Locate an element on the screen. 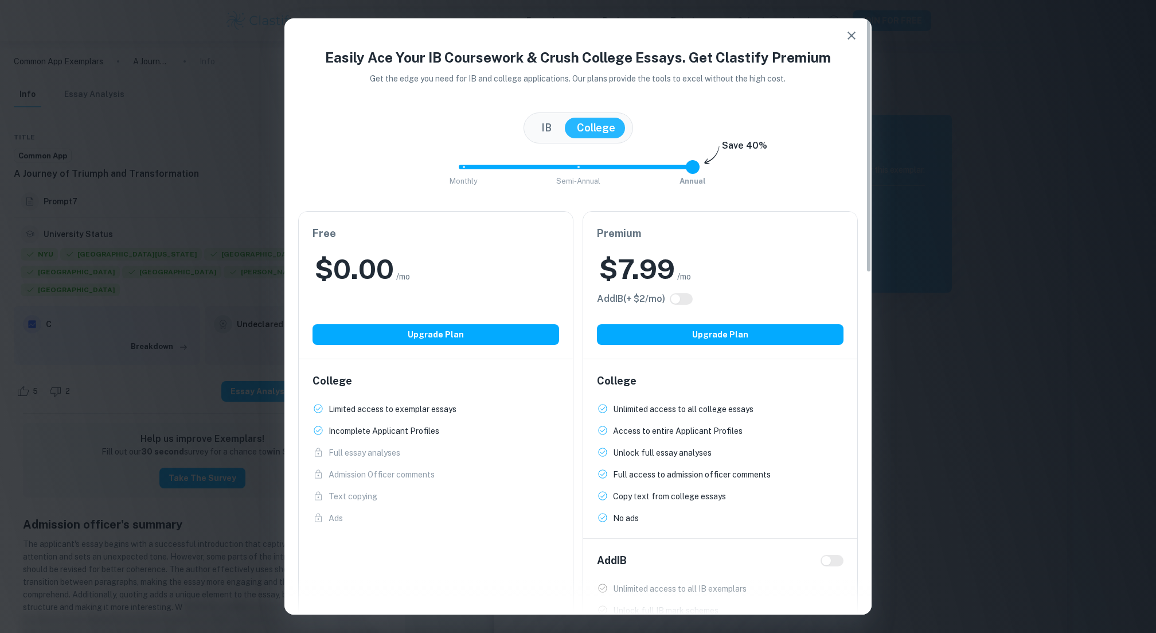 The image size is (1156, 633). h4: Easily Ace Your IB Coursework & Crush College Essays. Get Clastify Premium is located at coordinates (578, 57).